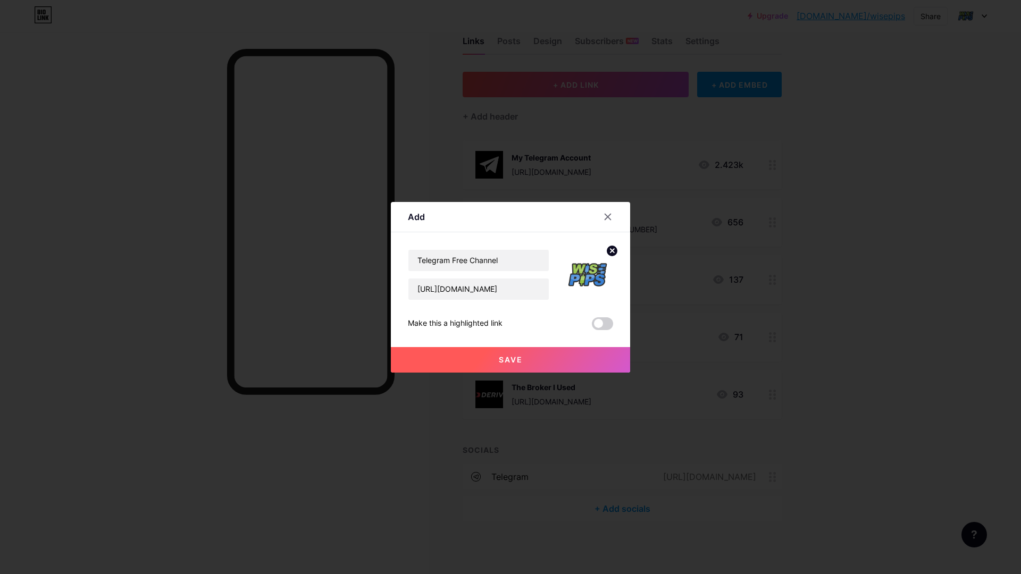  What do you see at coordinates (511, 360) in the screenshot?
I see `span: Save` at bounding box center [511, 360].